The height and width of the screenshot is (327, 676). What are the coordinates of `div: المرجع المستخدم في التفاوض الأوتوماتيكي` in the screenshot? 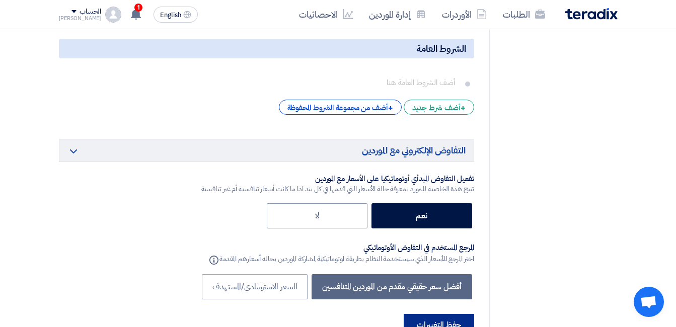 It's located at (341, 248).